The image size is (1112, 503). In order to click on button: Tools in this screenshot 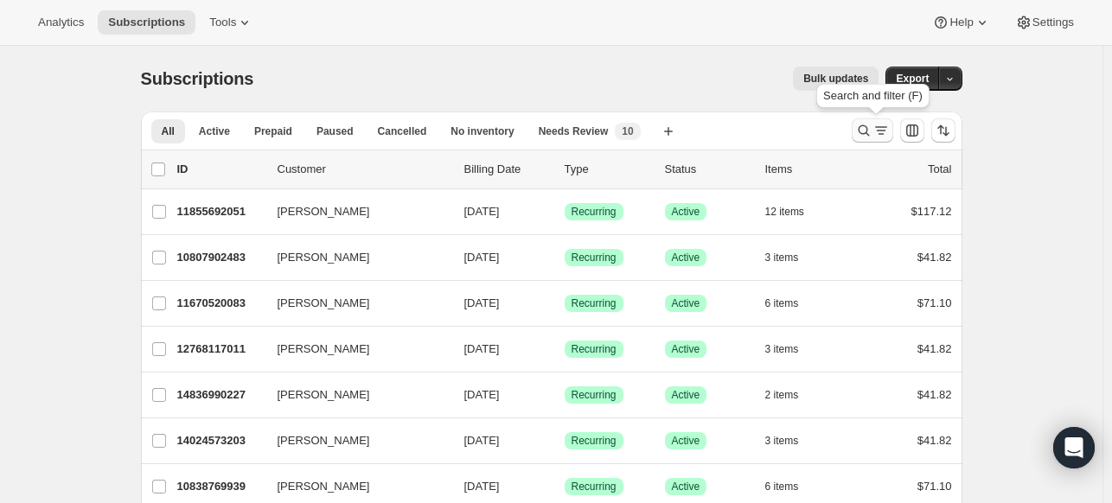, I will do `click(231, 22)`.